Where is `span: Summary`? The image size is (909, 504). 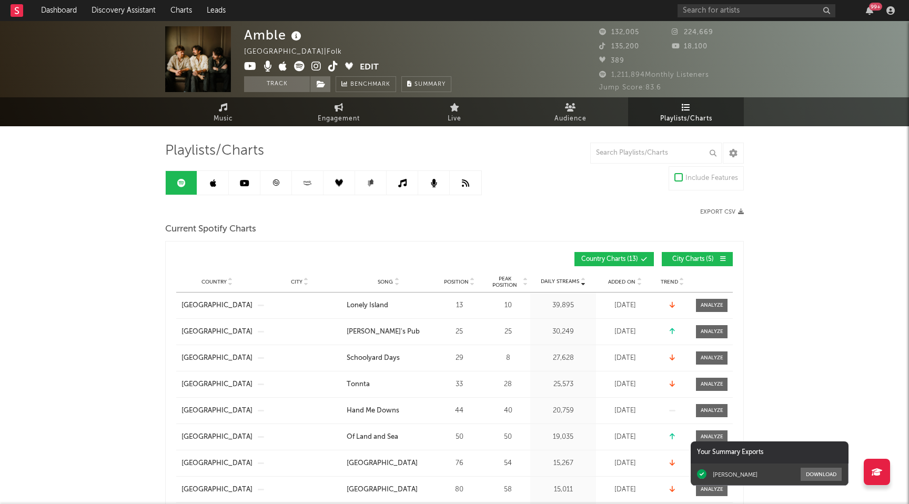
span: Summary is located at coordinates (430, 84).